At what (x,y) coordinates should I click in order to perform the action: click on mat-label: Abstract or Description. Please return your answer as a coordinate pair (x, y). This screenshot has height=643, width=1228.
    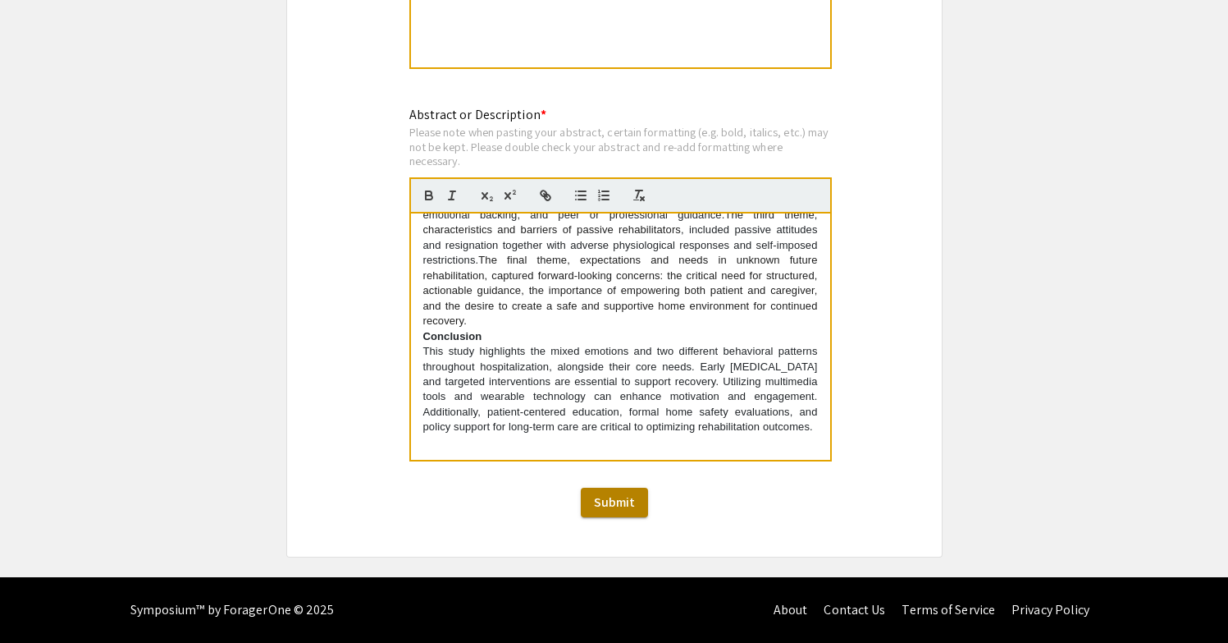
    Looking at the image, I should click on (478, 114).